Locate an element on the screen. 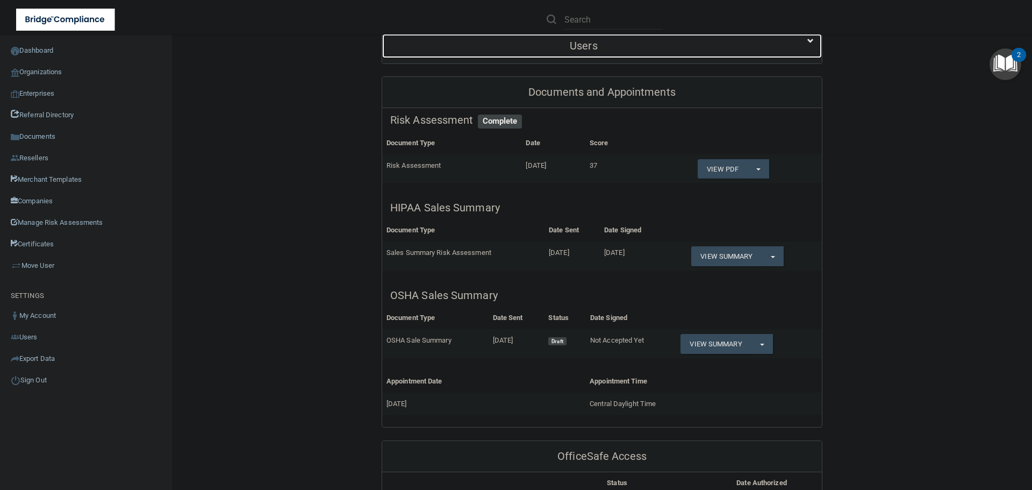 The width and height of the screenshot is (1032, 490). img: ic-search.3b580494.png is located at coordinates (551, 19).